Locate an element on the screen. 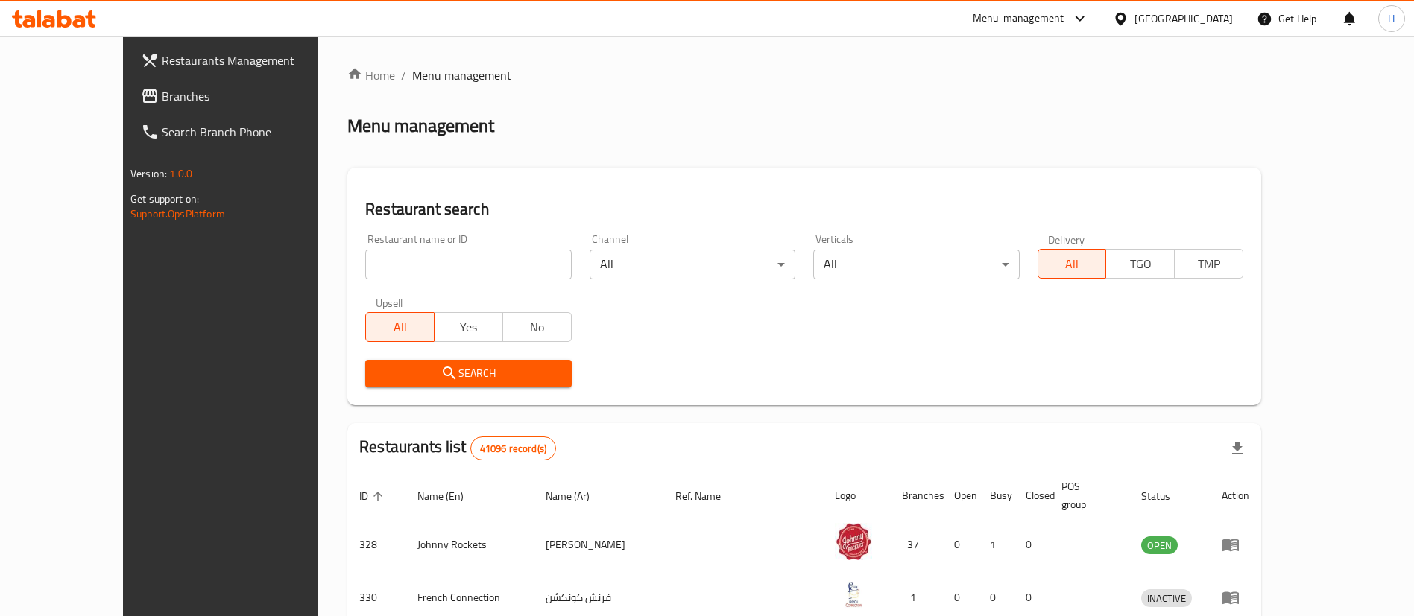 The width and height of the screenshot is (1414, 616). span: OPEN is located at coordinates (1159, 545).